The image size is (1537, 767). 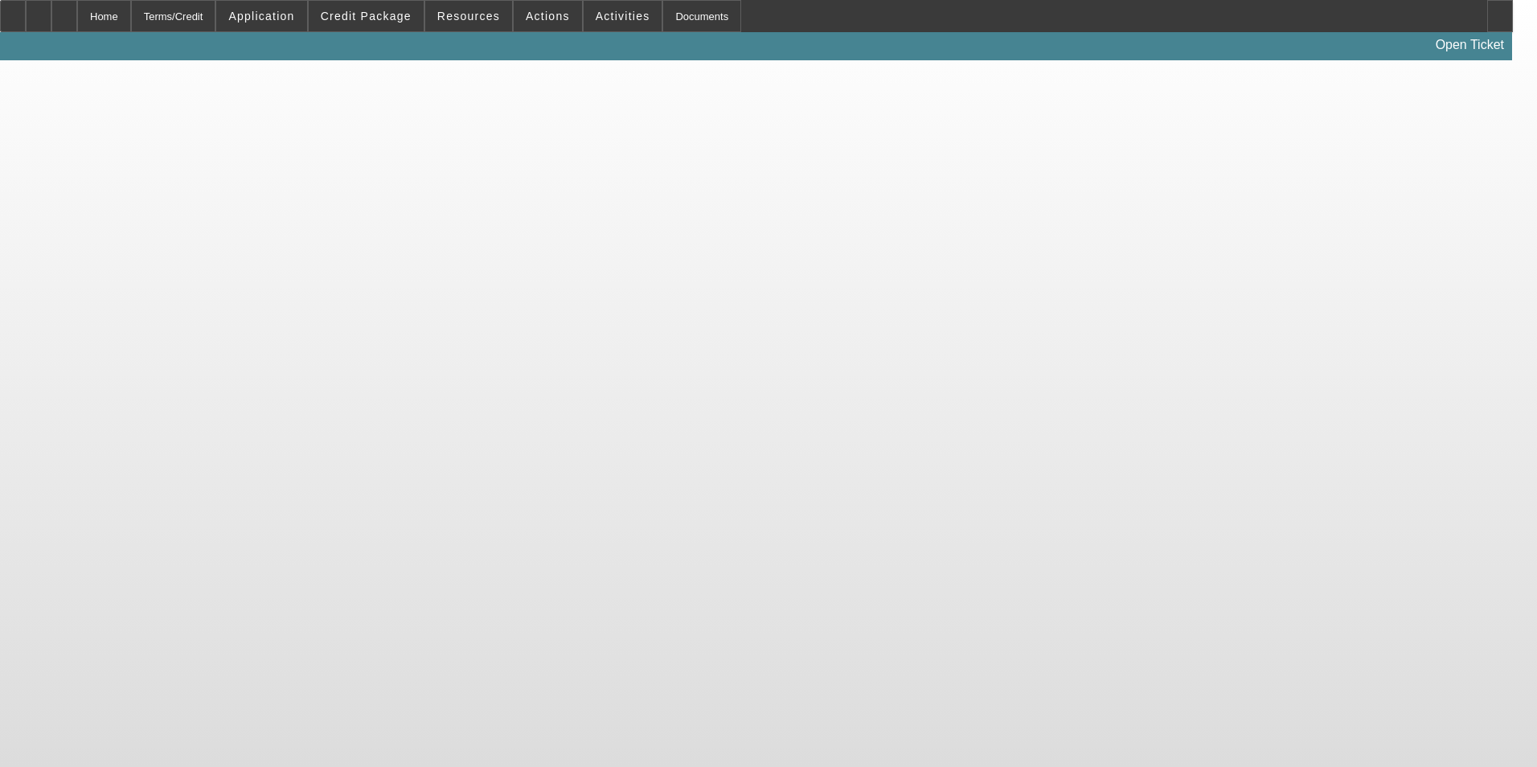 I want to click on button: Activities, so click(x=623, y=16).